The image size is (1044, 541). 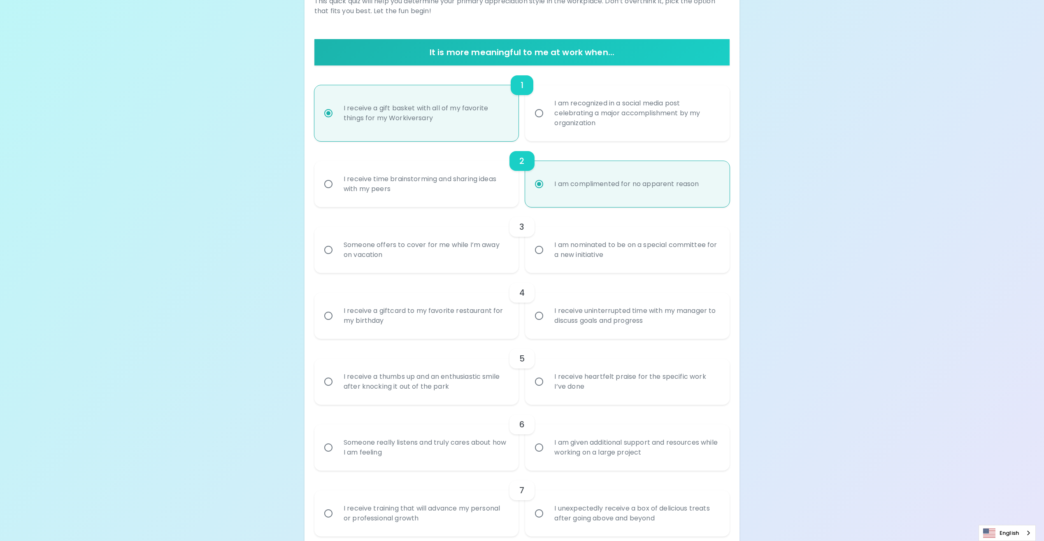 I want to click on aside: Language selected: English, so click(x=1007, y=532).